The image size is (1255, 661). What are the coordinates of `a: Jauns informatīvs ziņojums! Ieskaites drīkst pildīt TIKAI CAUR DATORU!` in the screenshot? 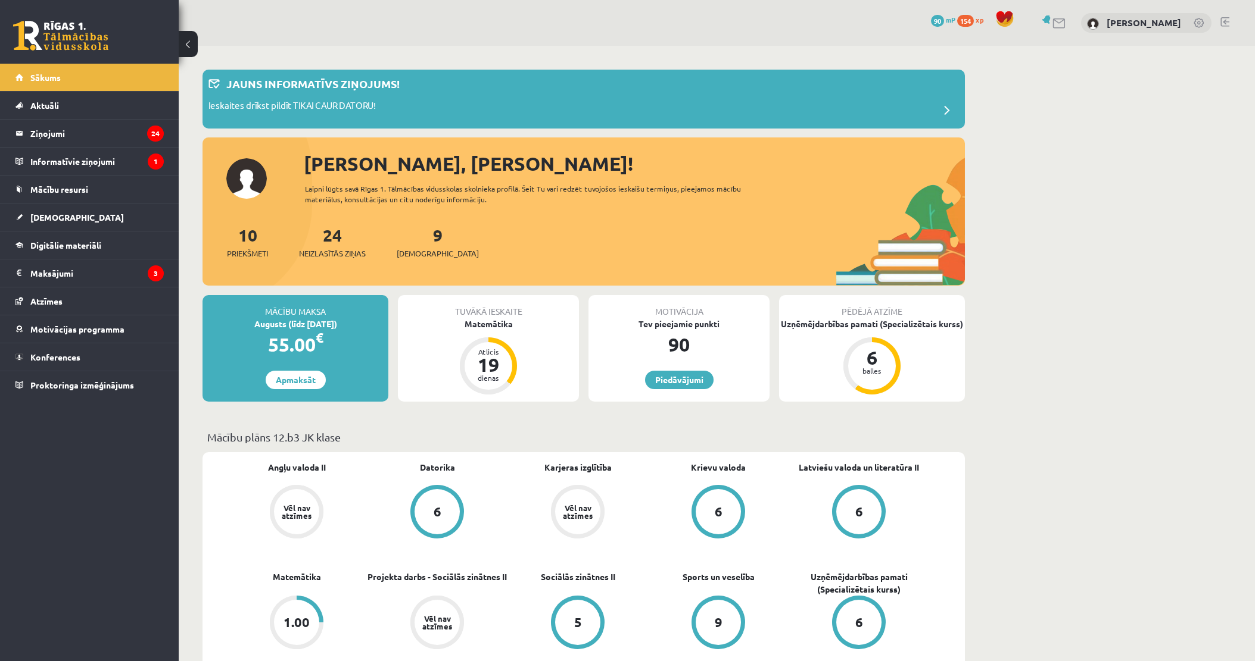 It's located at (583, 99).